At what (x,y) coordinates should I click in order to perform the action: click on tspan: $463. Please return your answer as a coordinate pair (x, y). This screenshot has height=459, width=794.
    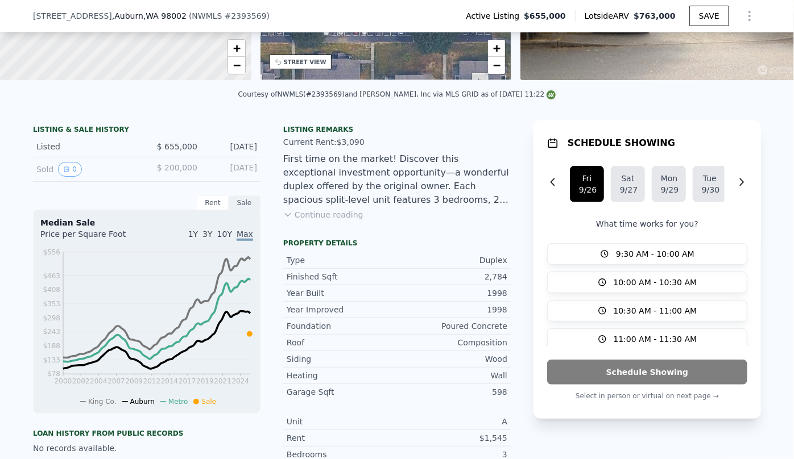
    Looking at the image, I should click on (51, 276).